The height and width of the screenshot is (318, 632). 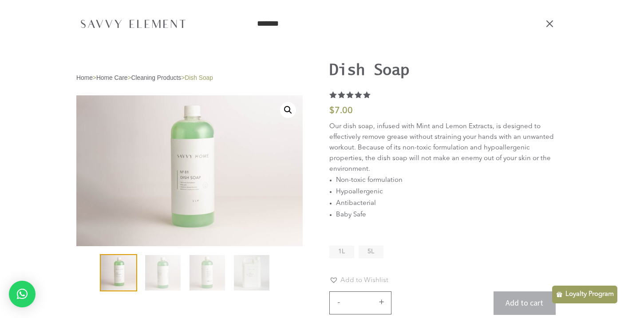 What do you see at coordinates (364, 281) in the screenshot?
I see `span: Add to Wishlist` at bounding box center [364, 281].